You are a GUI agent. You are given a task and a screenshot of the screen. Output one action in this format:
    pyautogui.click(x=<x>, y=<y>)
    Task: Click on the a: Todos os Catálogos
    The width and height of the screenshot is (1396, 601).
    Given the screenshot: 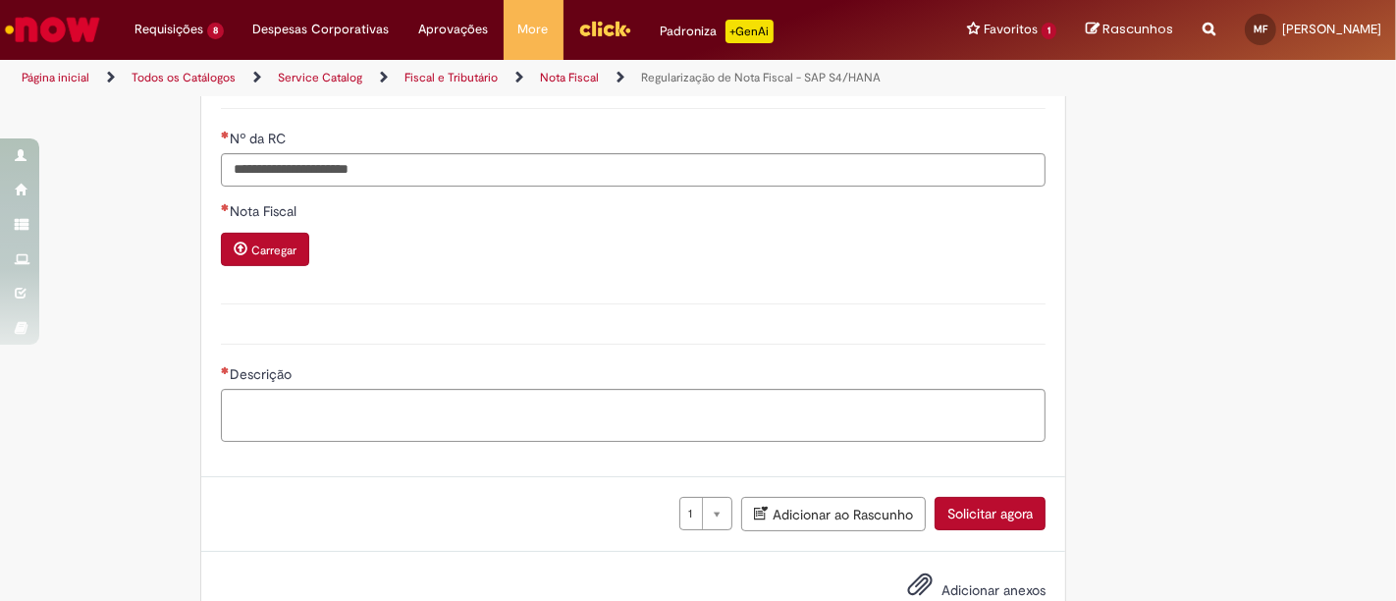 What is the action you would take?
    pyautogui.click(x=184, y=78)
    